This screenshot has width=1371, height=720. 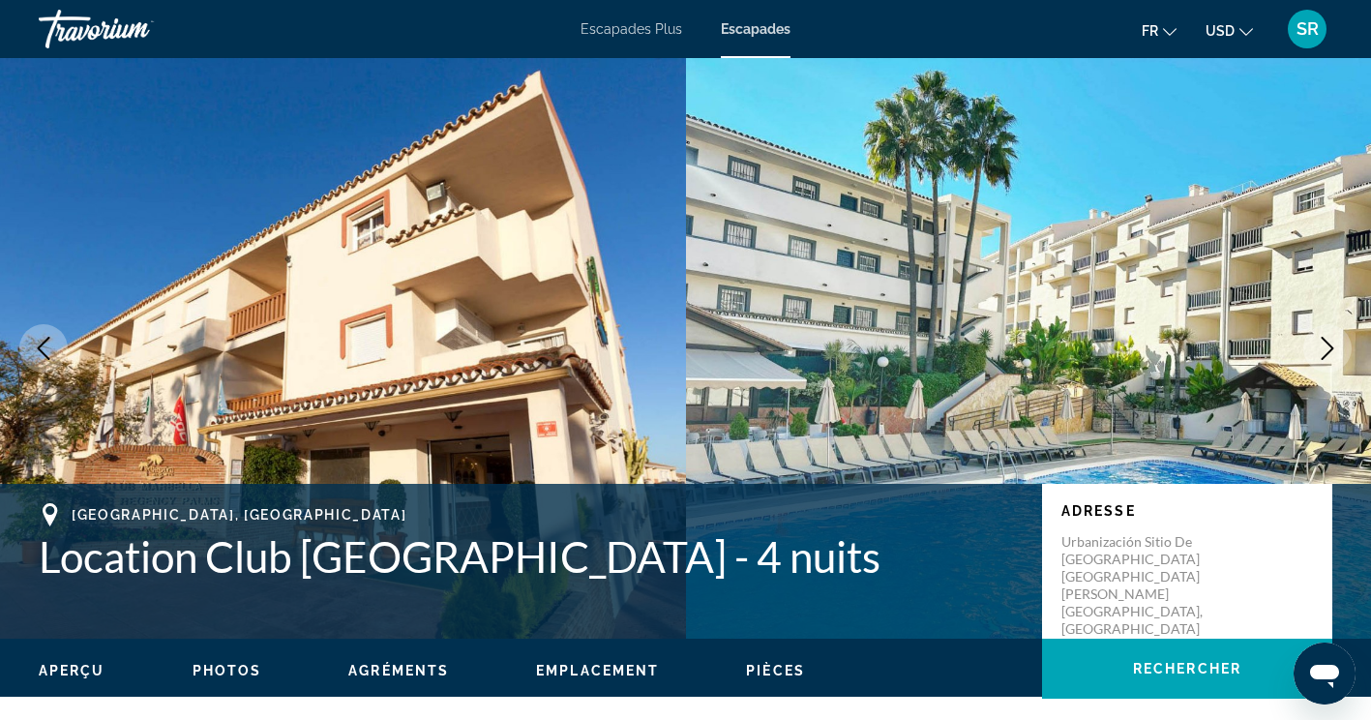 What do you see at coordinates (44, 348) in the screenshot?
I see `button: Image précédente` at bounding box center [44, 348].